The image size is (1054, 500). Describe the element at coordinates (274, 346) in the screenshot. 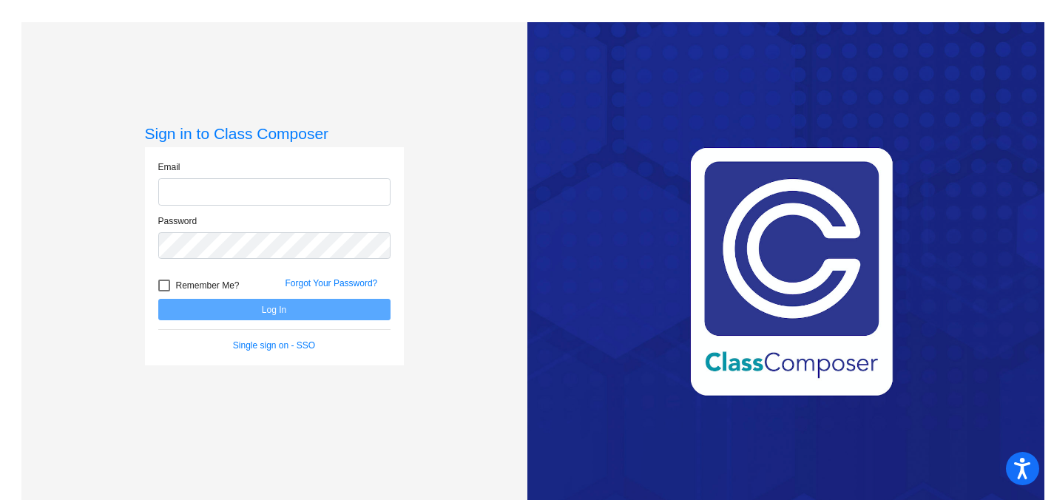

I see `a: Single sign on - SSO` at that location.